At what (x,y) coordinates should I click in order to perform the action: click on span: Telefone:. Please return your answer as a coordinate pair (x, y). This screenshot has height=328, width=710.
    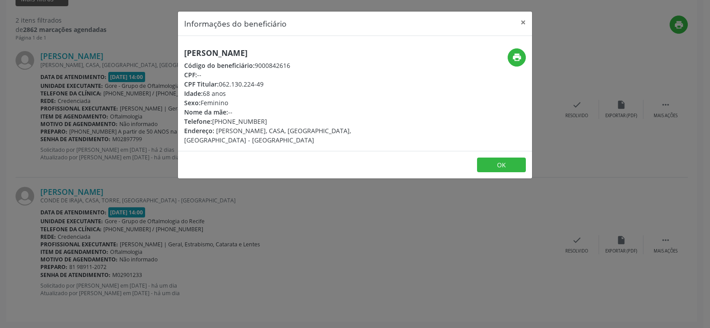
    Looking at the image, I should click on (198, 121).